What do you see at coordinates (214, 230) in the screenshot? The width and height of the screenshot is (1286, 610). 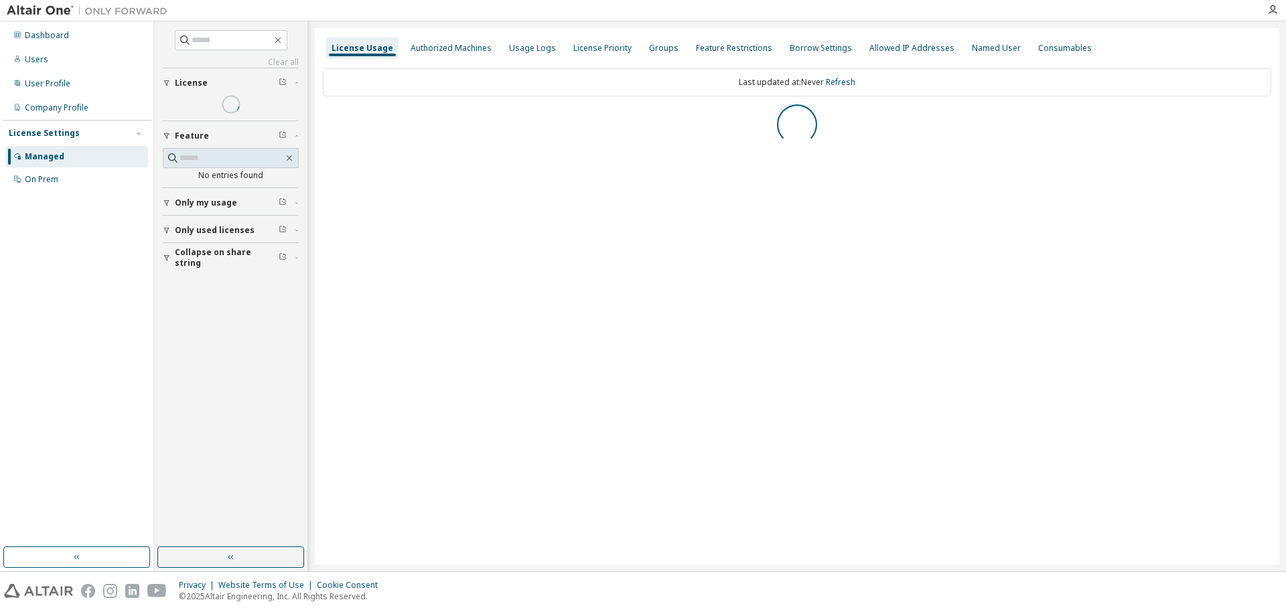 I see `span: Only used licenses` at bounding box center [214, 230].